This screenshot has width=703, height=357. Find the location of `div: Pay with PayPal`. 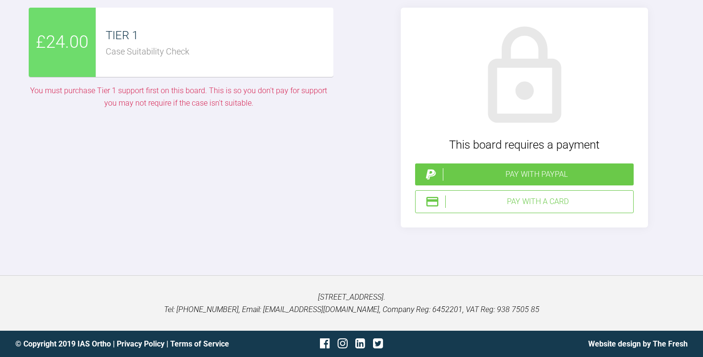

div: Pay with PayPal is located at coordinates (536, 175).